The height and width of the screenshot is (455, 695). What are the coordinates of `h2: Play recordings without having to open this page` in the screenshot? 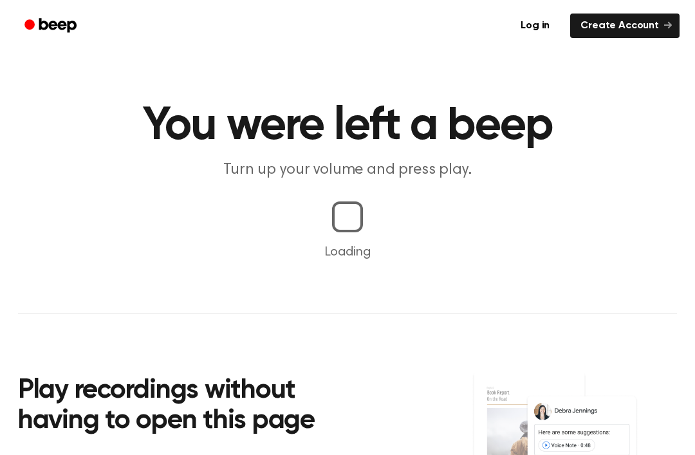 It's located at (191, 406).